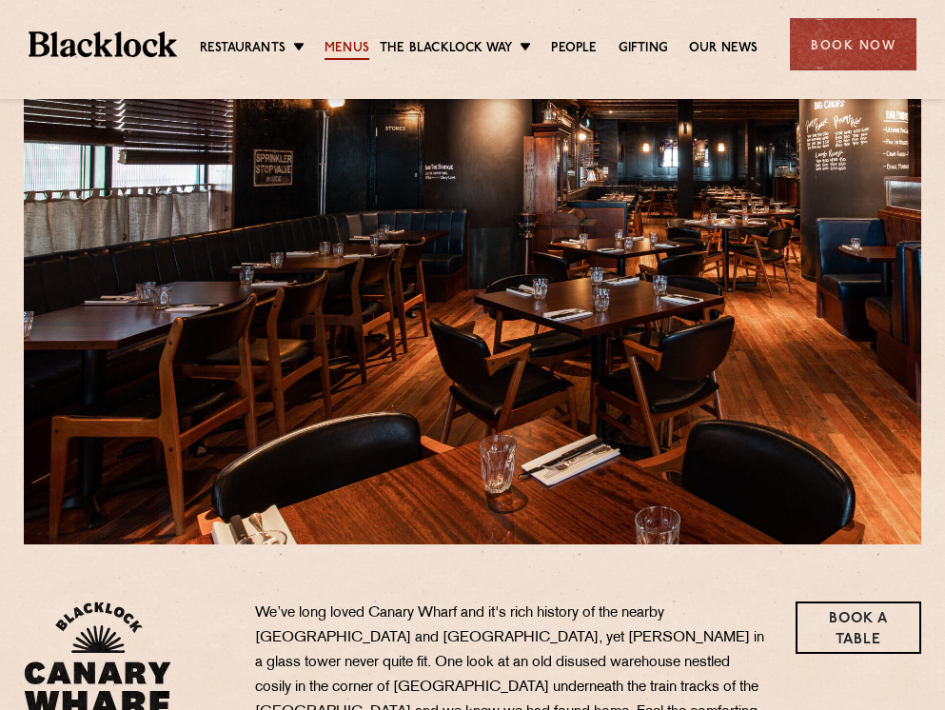  What do you see at coordinates (724, 50) in the screenshot?
I see `a: Our News` at bounding box center [724, 50].